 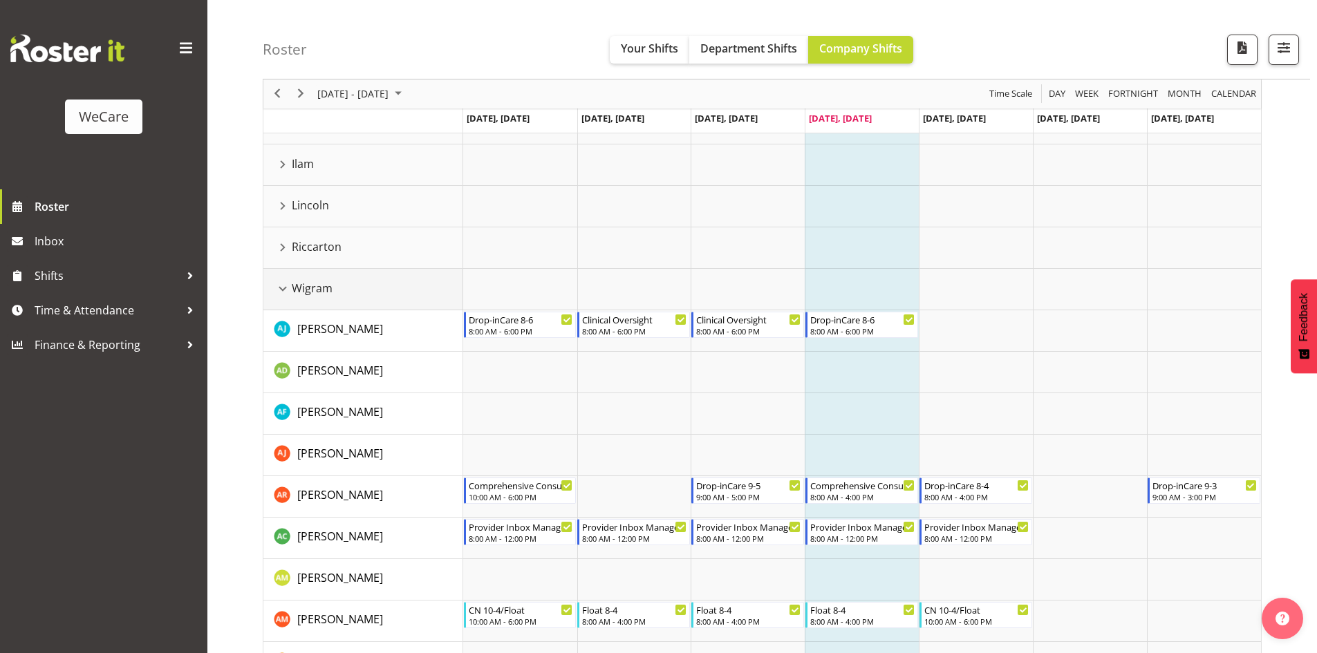 I want to click on span: Time Scale, so click(x=1011, y=94).